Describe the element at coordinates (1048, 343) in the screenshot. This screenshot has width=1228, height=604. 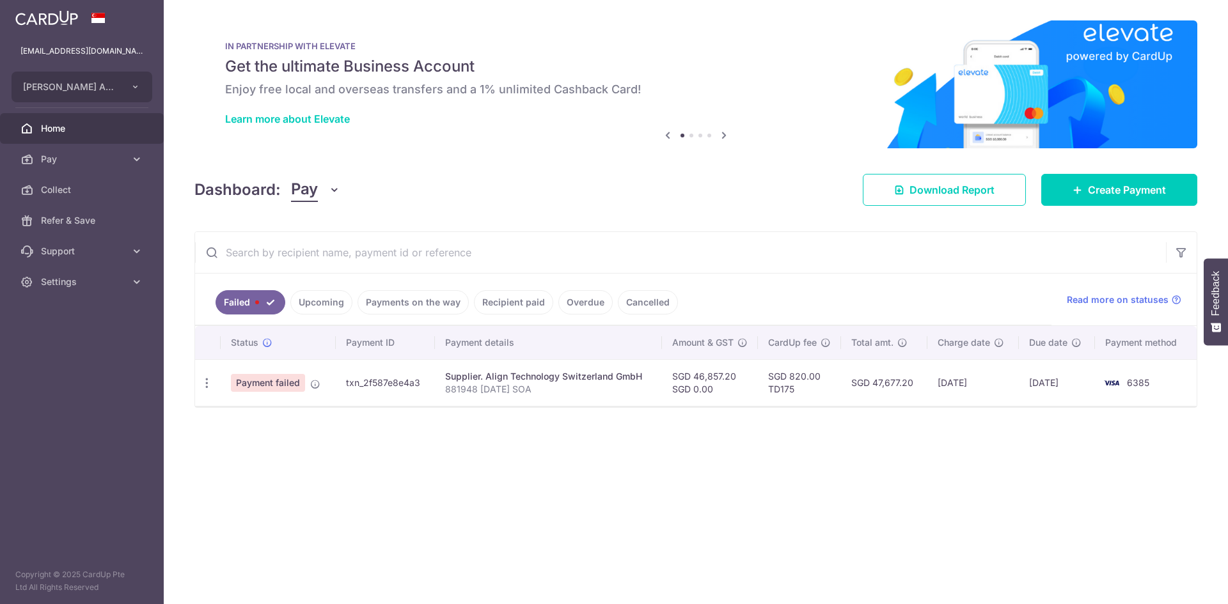
I see `span: Due date` at that location.